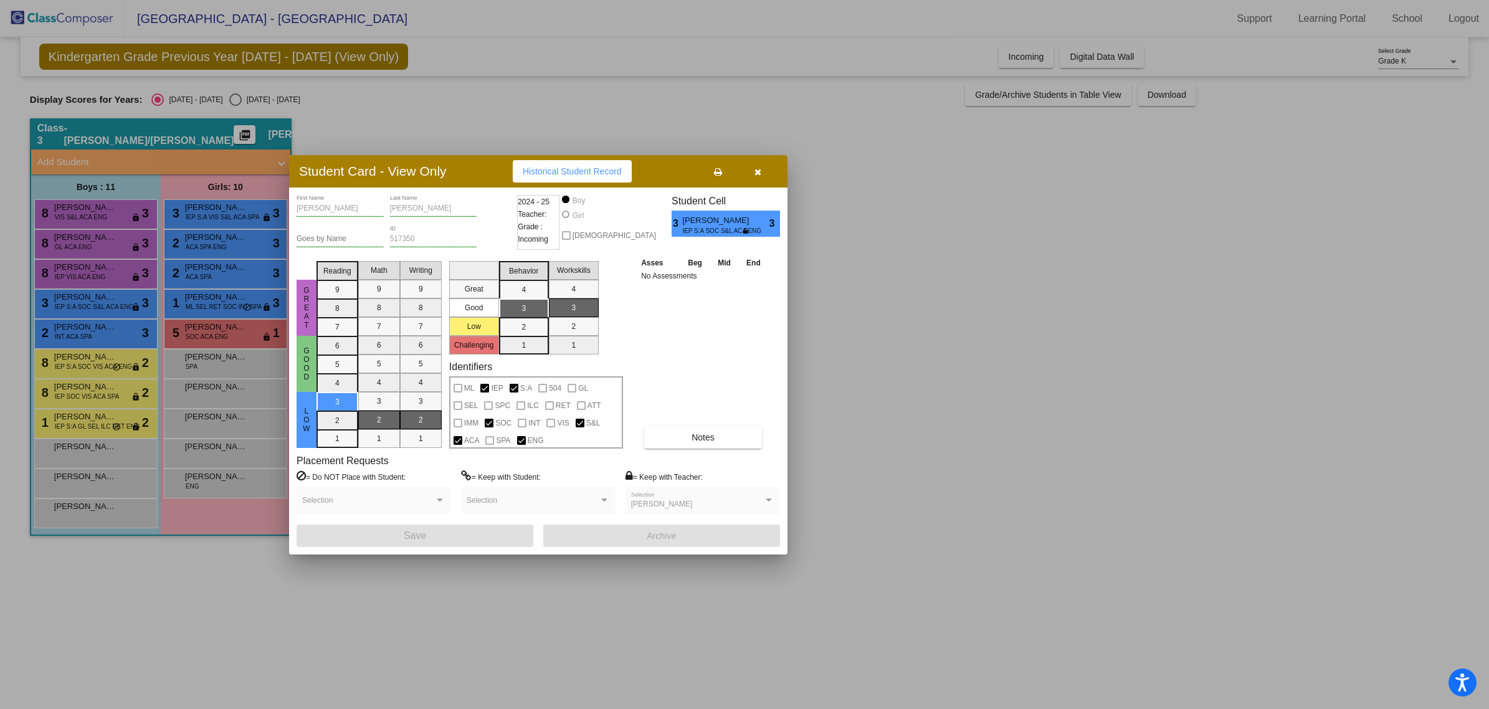  Describe the element at coordinates (471, 406) in the screenshot. I see `span: SEL` at that location.